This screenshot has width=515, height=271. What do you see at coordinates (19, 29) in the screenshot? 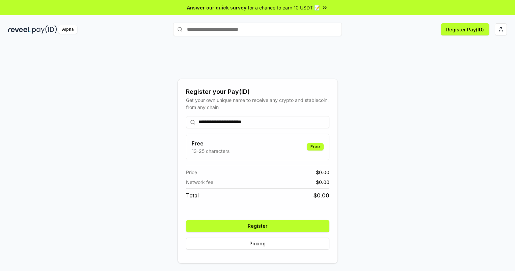
I see `img: reveel_dark` at bounding box center [19, 29].